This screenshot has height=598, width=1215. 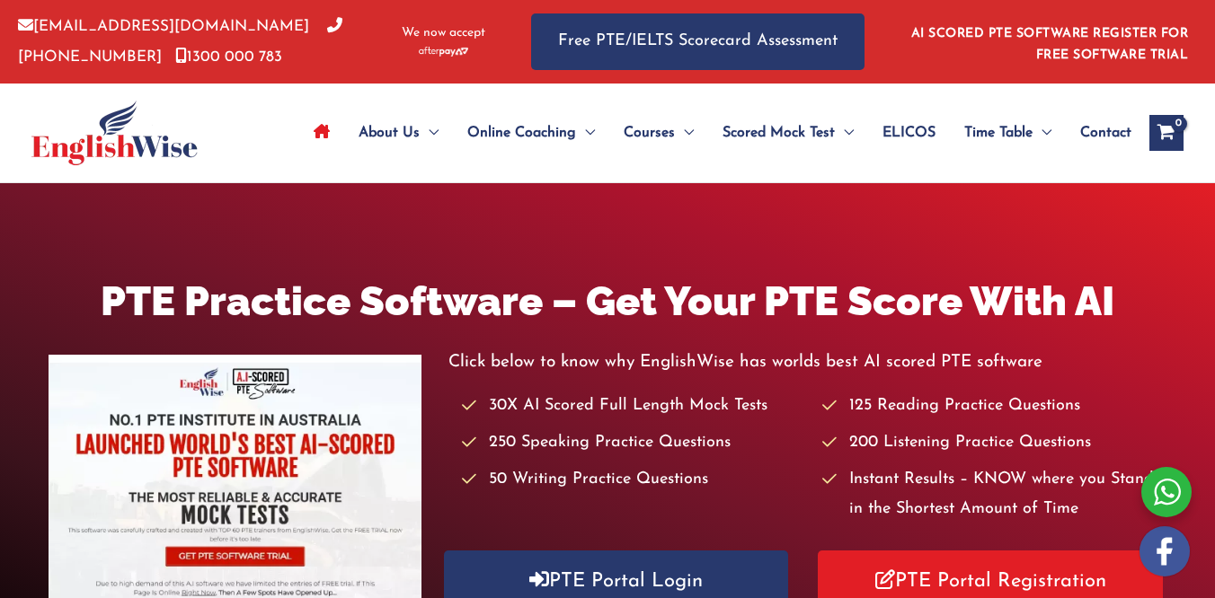 What do you see at coordinates (389, 133) in the screenshot?
I see `span: About Us` at bounding box center [389, 133].